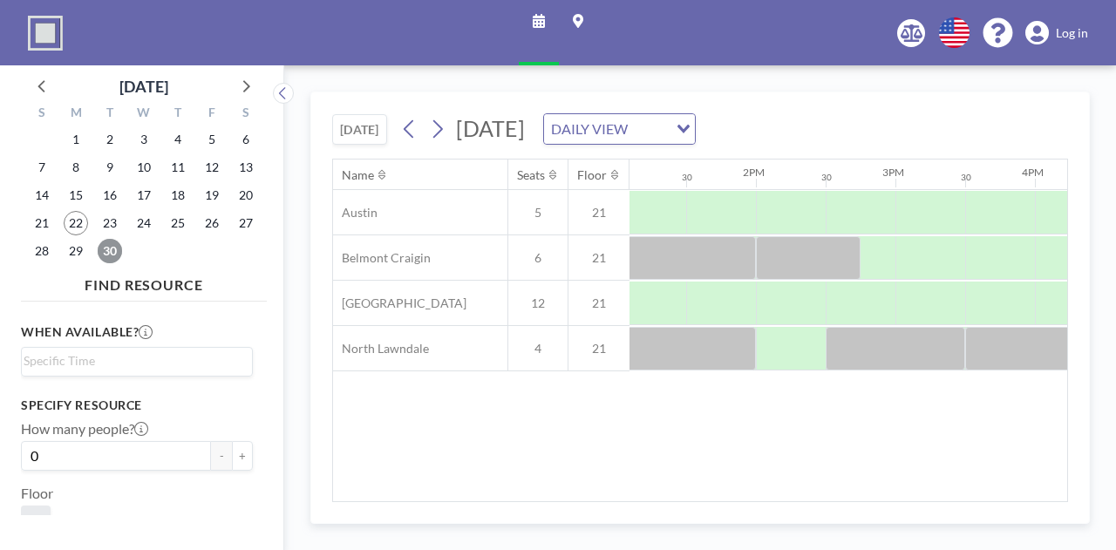 The height and width of the screenshot is (550, 1116). I want to click on div: M, so click(76, 114).